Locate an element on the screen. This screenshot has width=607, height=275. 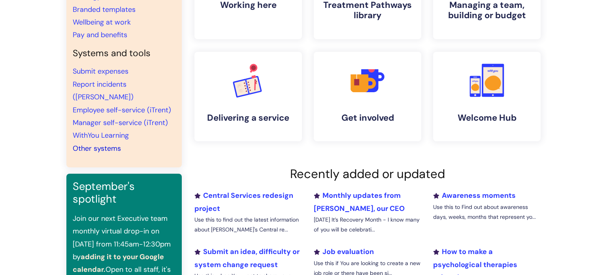
a: Get involved is located at coordinates (367, 96).